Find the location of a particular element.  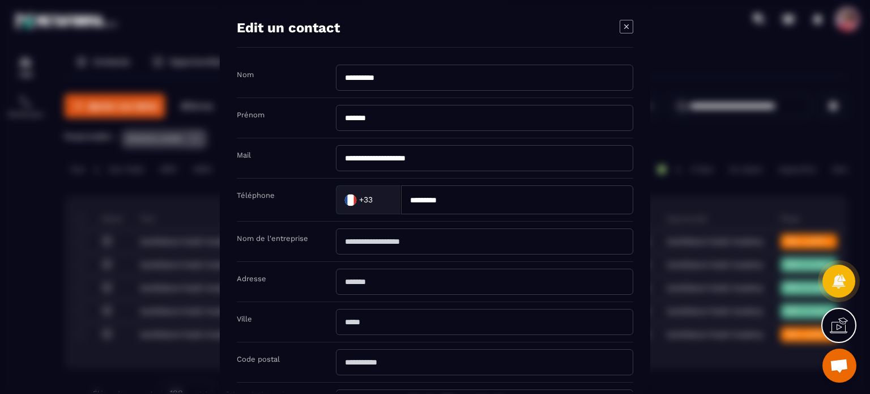

label: Mail is located at coordinates (244, 155).